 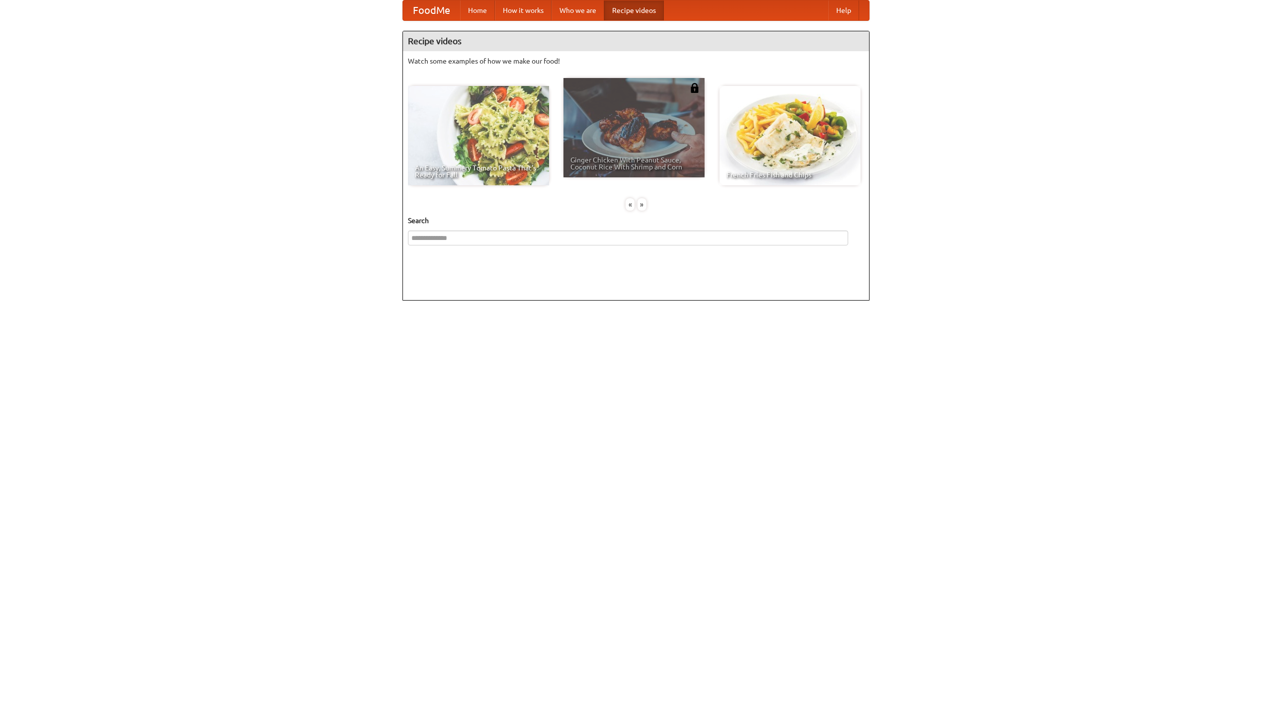 I want to click on h4: Recipe videos, so click(x=636, y=41).